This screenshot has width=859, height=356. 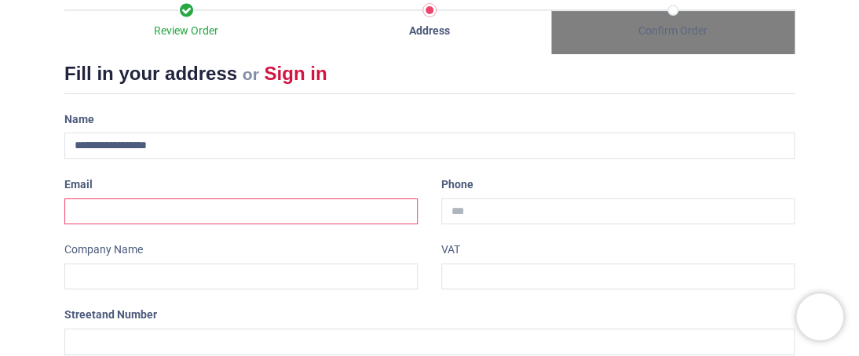 What do you see at coordinates (78, 185) in the screenshot?
I see `label: Email` at bounding box center [78, 185].